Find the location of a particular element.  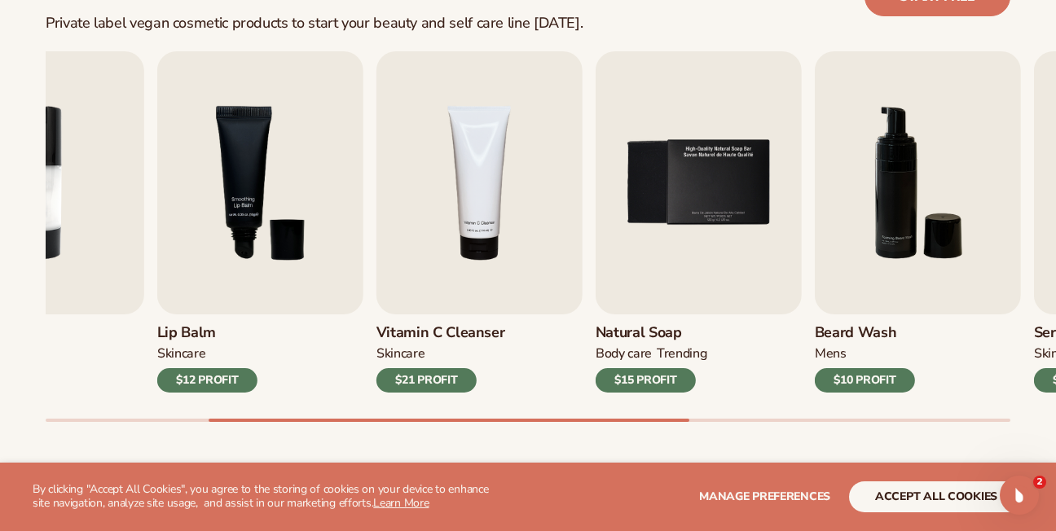

span: Manage preferences is located at coordinates (764, 496).